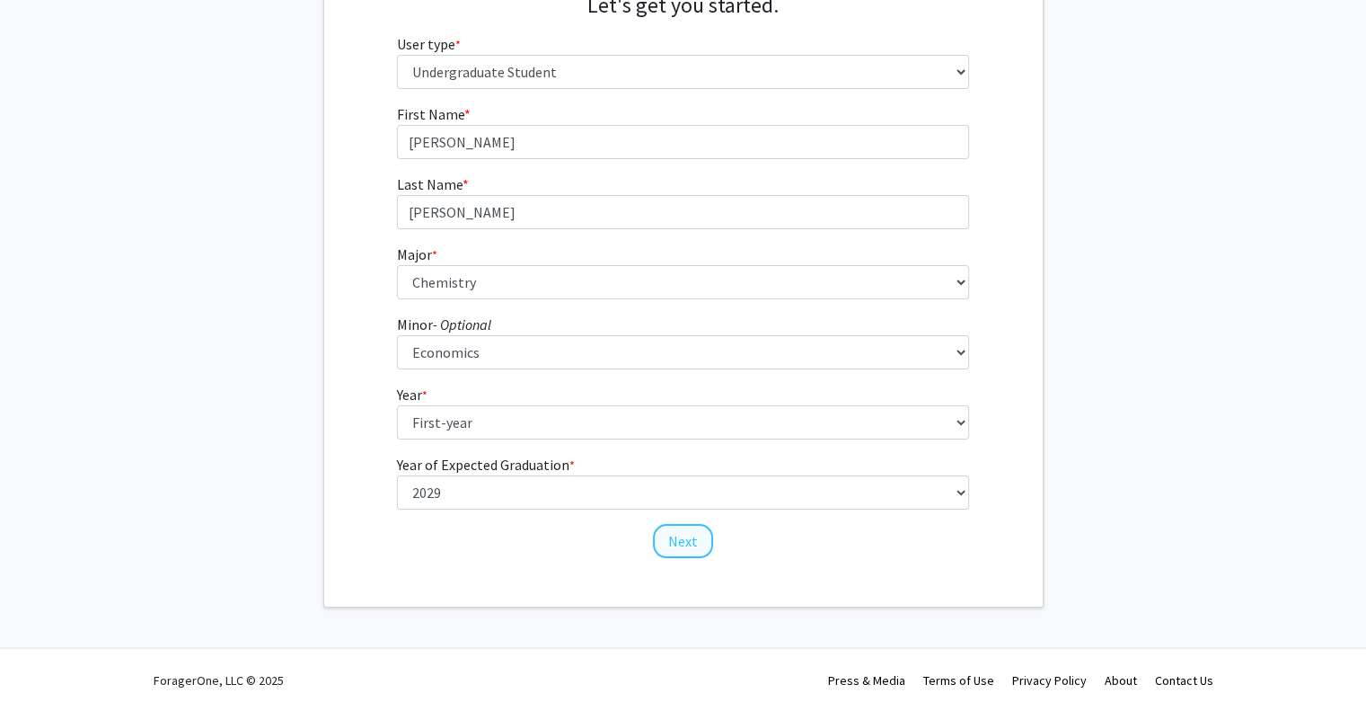  What do you see at coordinates (683, 541) in the screenshot?
I see `button: Next` at bounding box center [683, 541].